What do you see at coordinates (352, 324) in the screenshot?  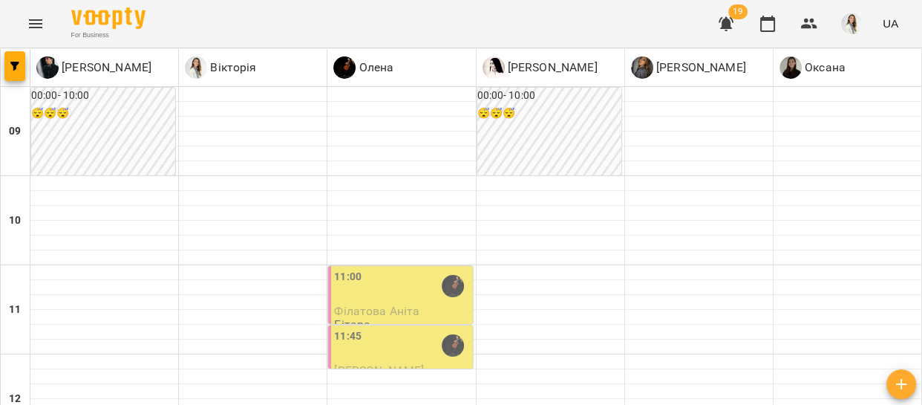 I see `p: Гітара` at bounding box center [352, 324].